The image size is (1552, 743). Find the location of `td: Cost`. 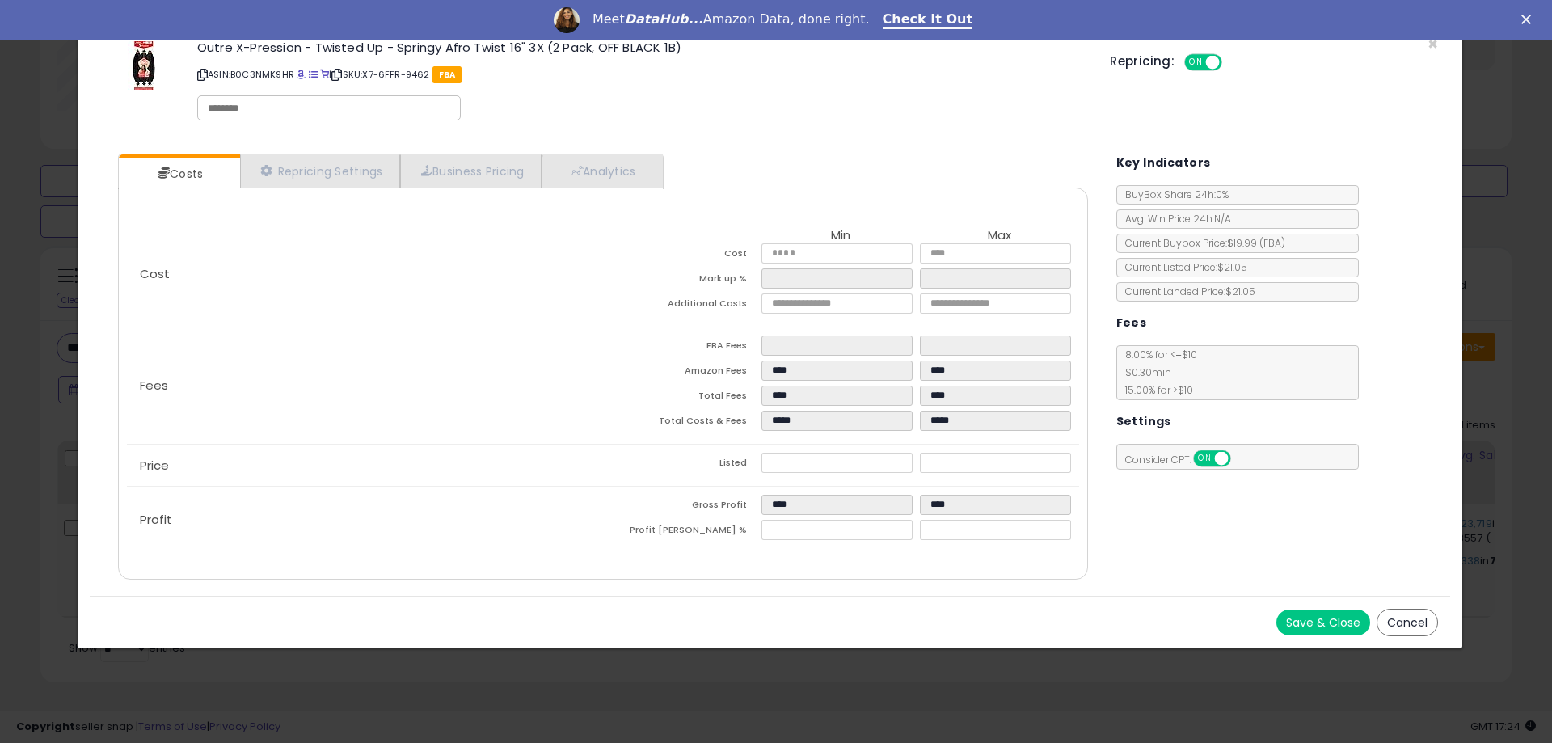

td: Cost is located at coordinates (682, 255).